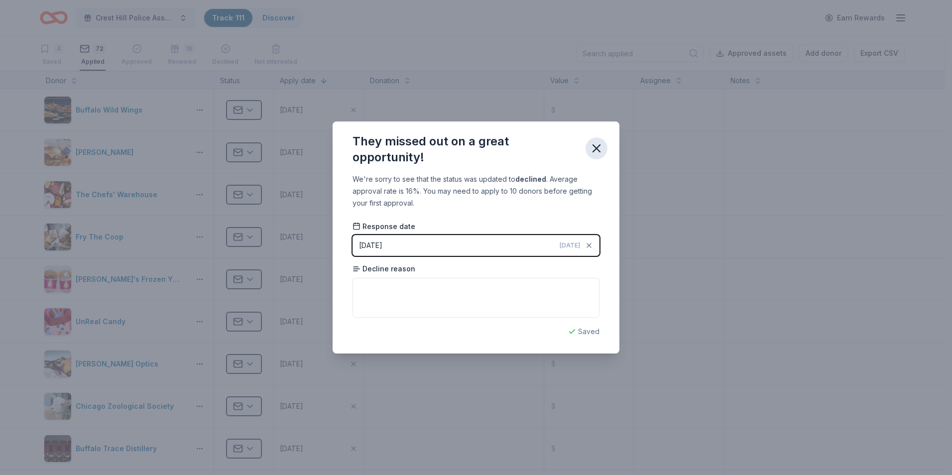 This screenshot has height=475, width=952. What do you see at coordinates (384, 269) in the screenshot?
I see `span: Decline reason` at bounding box center [384, 269].